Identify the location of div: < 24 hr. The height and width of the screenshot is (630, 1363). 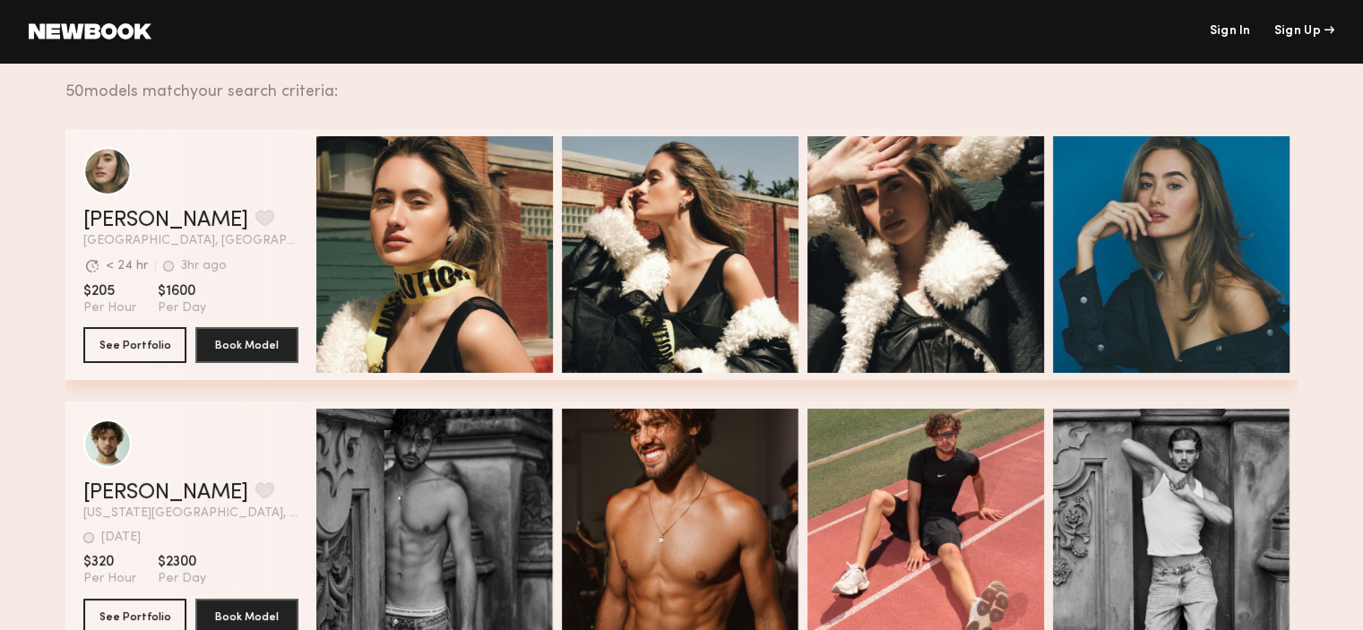
(126, 266).